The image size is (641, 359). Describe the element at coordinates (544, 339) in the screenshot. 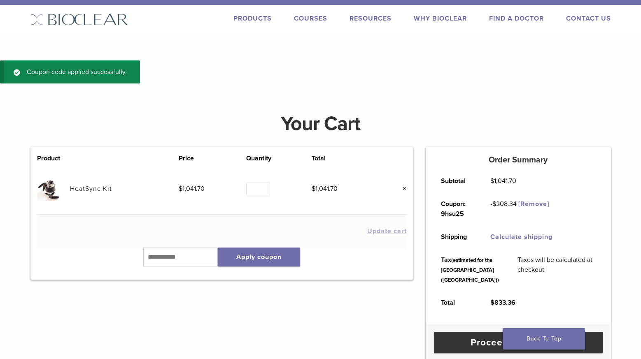

I see `a: Back To Top` at that location.